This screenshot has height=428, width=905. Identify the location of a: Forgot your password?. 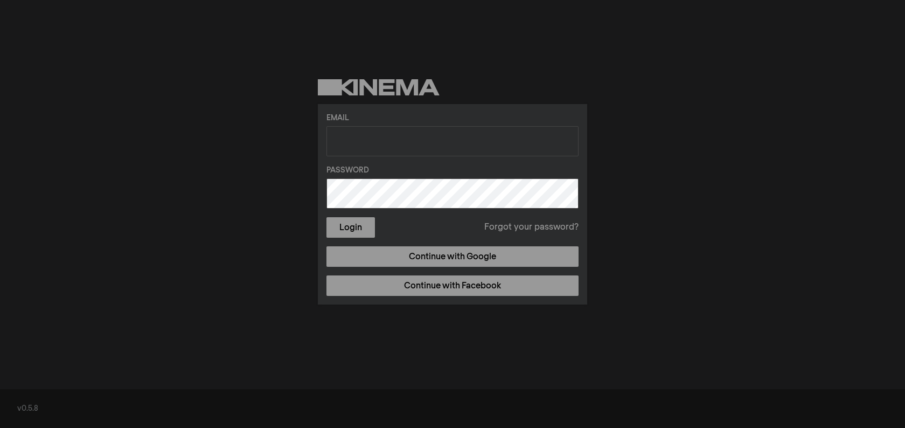
(531, 227).